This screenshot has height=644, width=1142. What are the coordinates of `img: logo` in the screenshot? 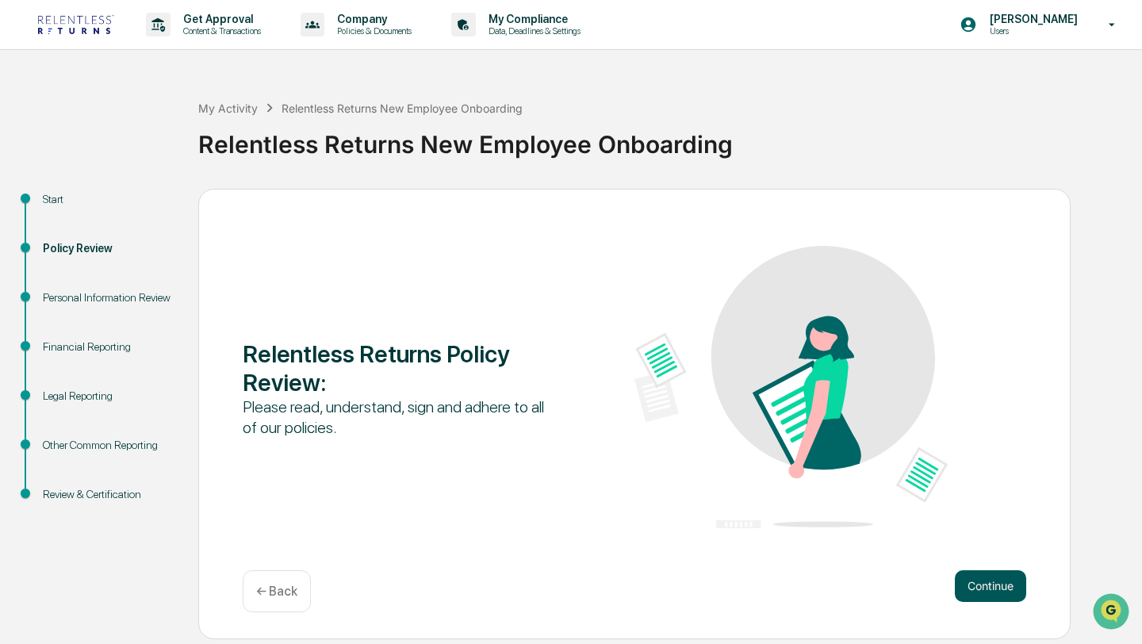 It's located at (76, 25).